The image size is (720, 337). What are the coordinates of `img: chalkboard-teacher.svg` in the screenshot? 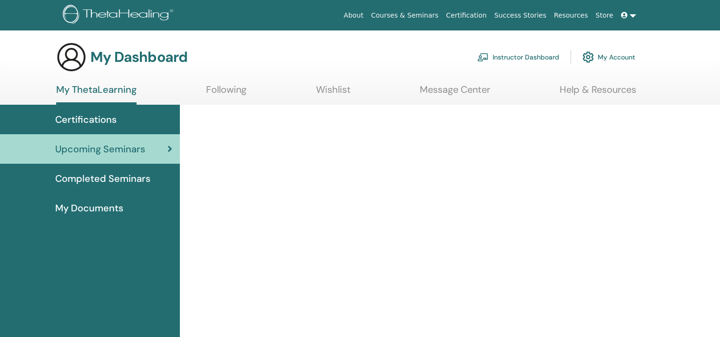 It's located at (483, 57).